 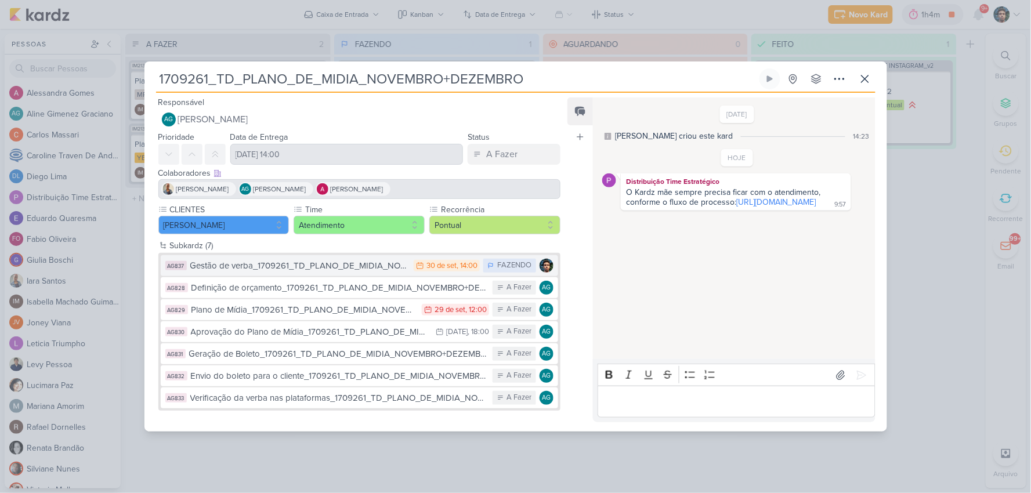 What do you see at coordinates (360, 376) in the screenshot?
I see `button: AG832 Envio do boleto para o cliente_1709261_TD_PLANO_DE_MIDIA_NOVEMBRO+DEZEMBRO A Fazer AG` at bounding box center [360, 376].